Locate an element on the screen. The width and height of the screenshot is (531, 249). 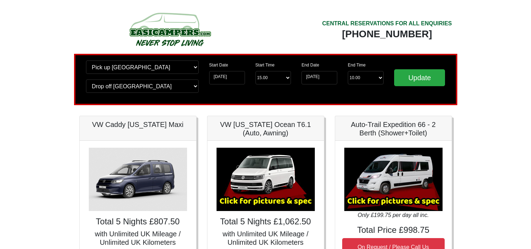
label: Start Time is located at coordinates (265, 65).